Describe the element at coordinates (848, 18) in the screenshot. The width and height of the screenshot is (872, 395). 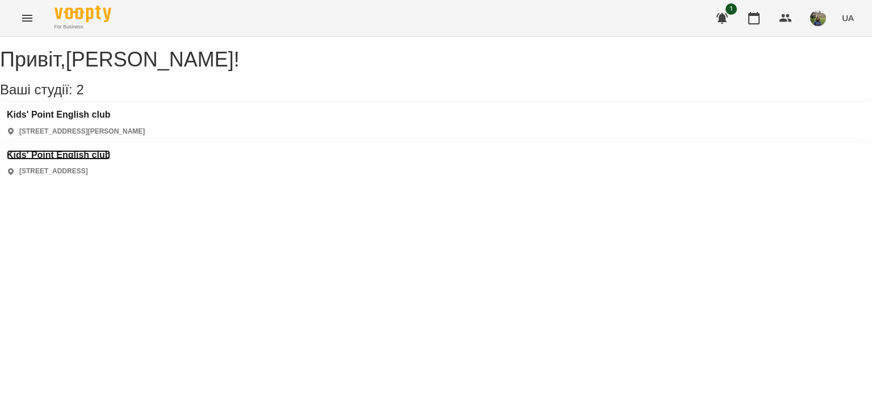
I see `button: UA` at that location.